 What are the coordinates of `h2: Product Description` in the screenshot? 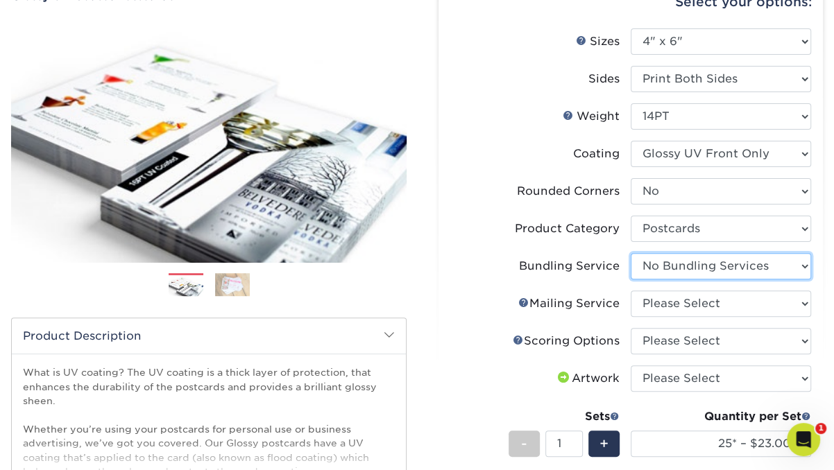 It's located at (209, 336).